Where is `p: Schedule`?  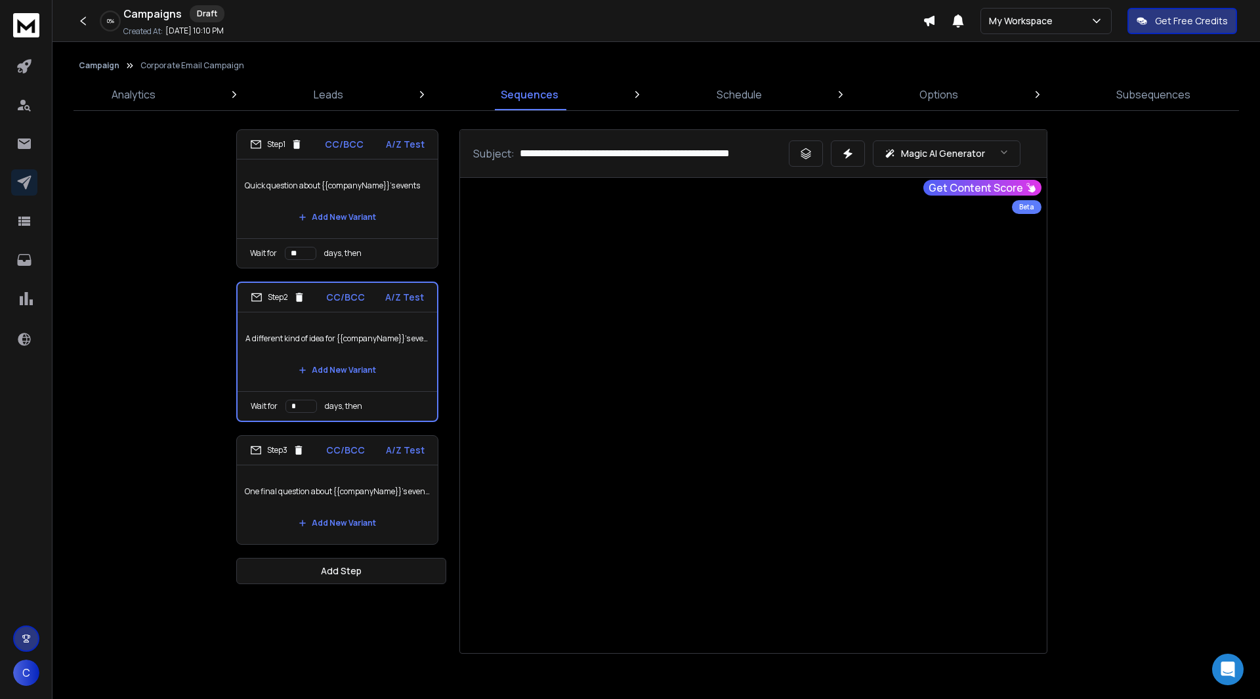 p: Schedule is located at coordinates (739, 94).